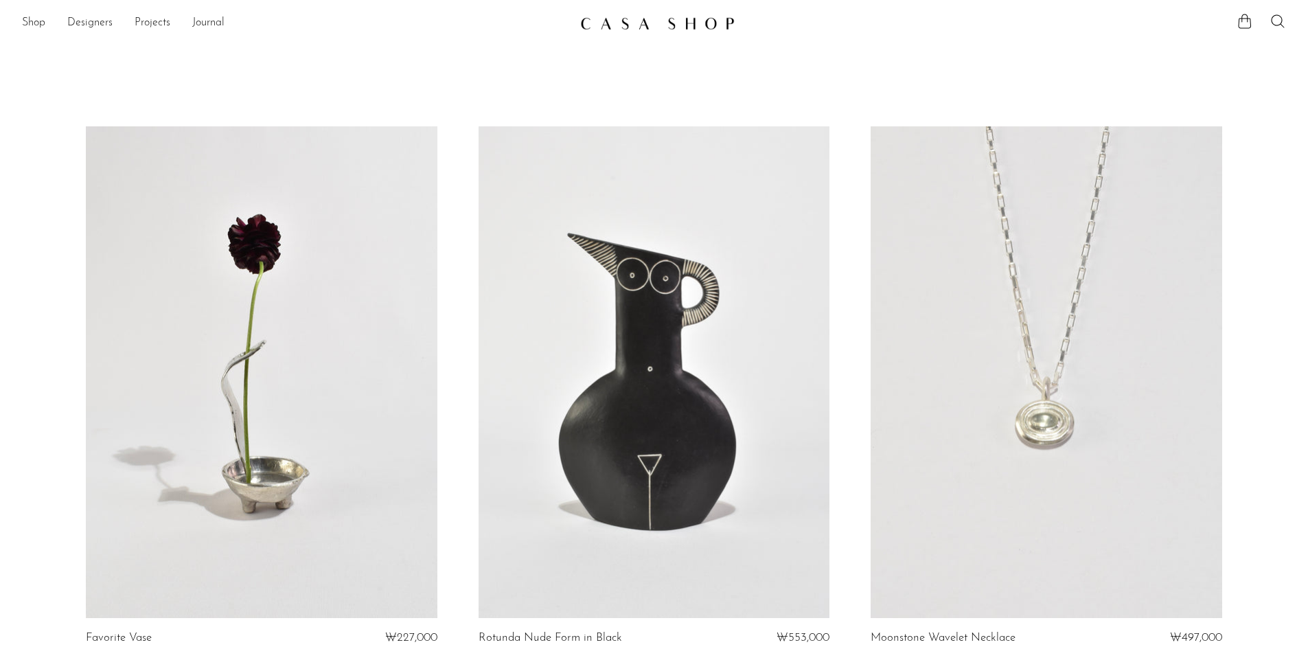  I want to click on ul: NEW HEADER MENU, so click(295, 23).